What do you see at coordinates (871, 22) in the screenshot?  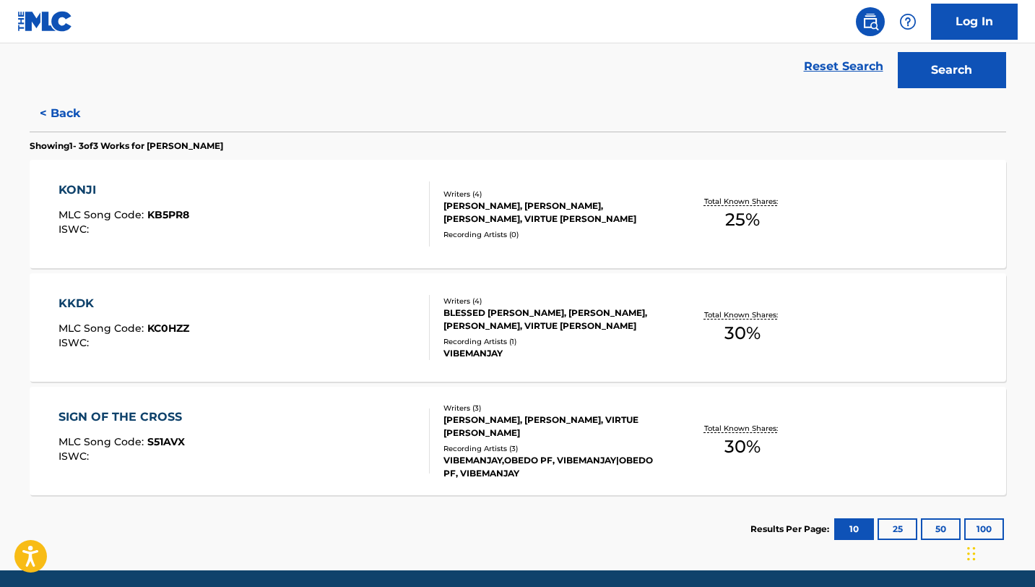 I see `a: Public Search` at bounding box center [871, 22].